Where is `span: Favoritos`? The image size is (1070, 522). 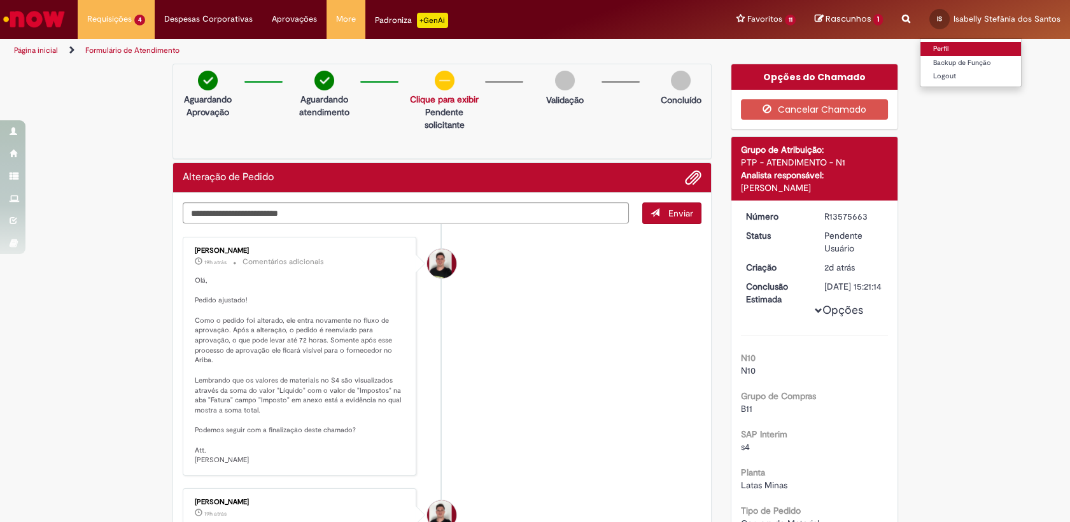 span: Favoritos is located at coordinates (765, 19).